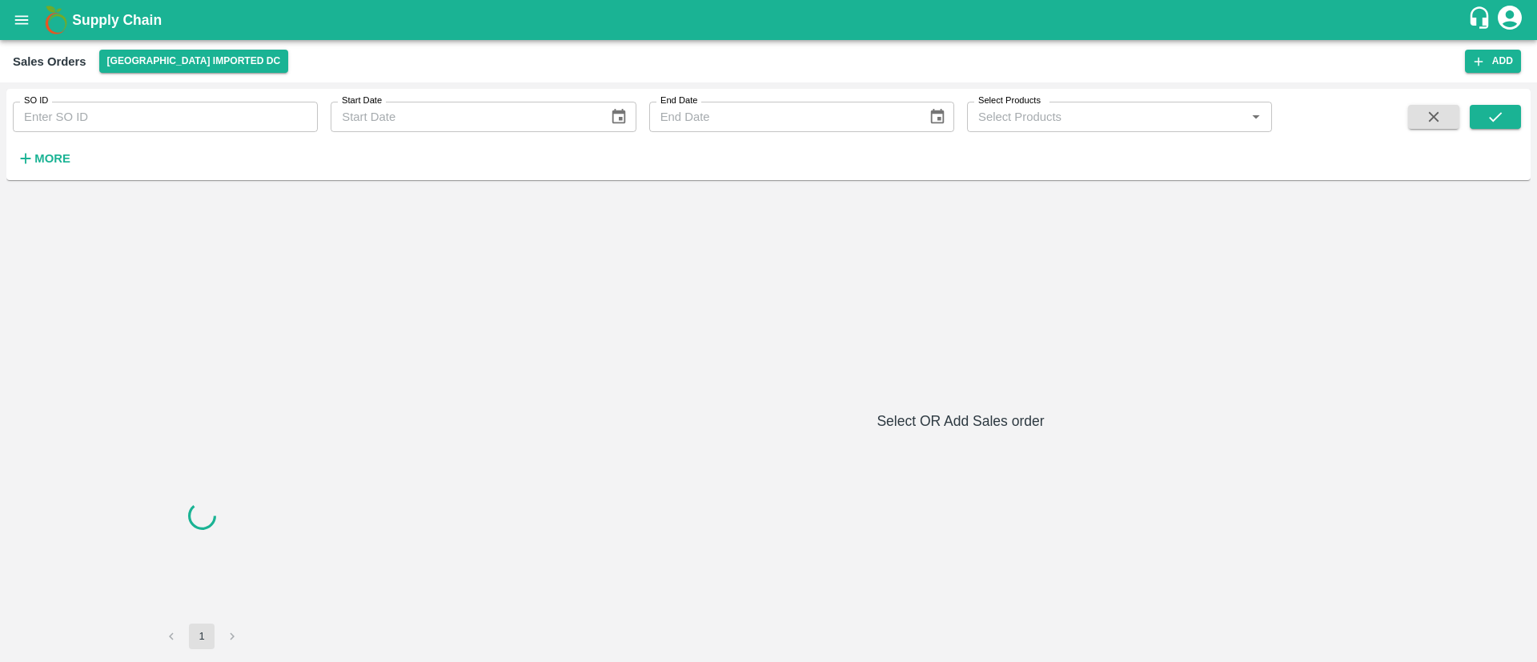 The height and width of the screenshot is (662, 1537). What do you see at coordinates (202, 636) in the screenshot?
I see `nav: pagination navigation` at bounding box center [202, 636].